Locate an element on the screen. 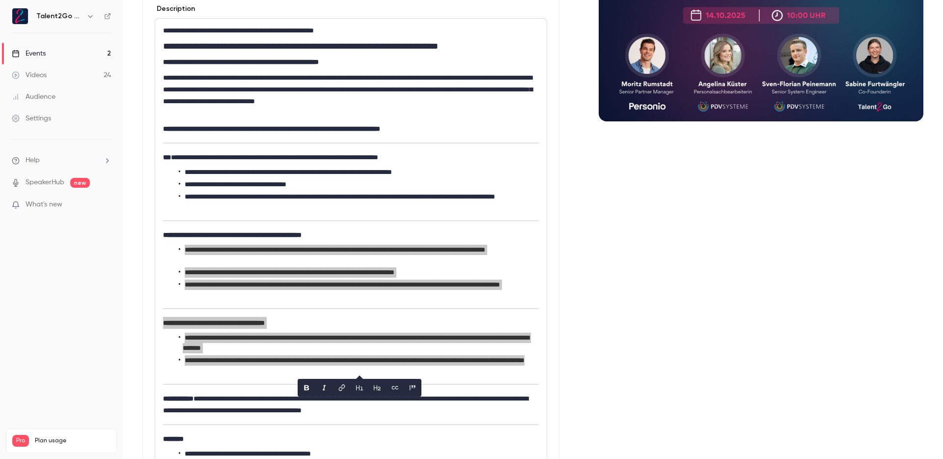 The width and height of the screenshot is (943, 459). span: Pro is located at coordinates (21, 441).